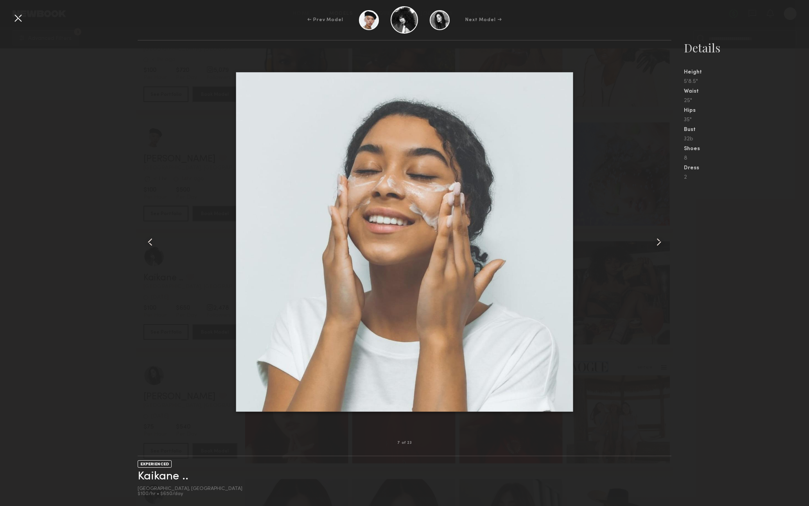  Describe the element at coordinates (747, 92) in the screenshot. I see `div: Waist` at that location.